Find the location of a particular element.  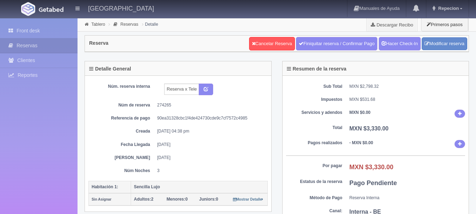

dt: Impuestos is located at coordinates (315, 99).